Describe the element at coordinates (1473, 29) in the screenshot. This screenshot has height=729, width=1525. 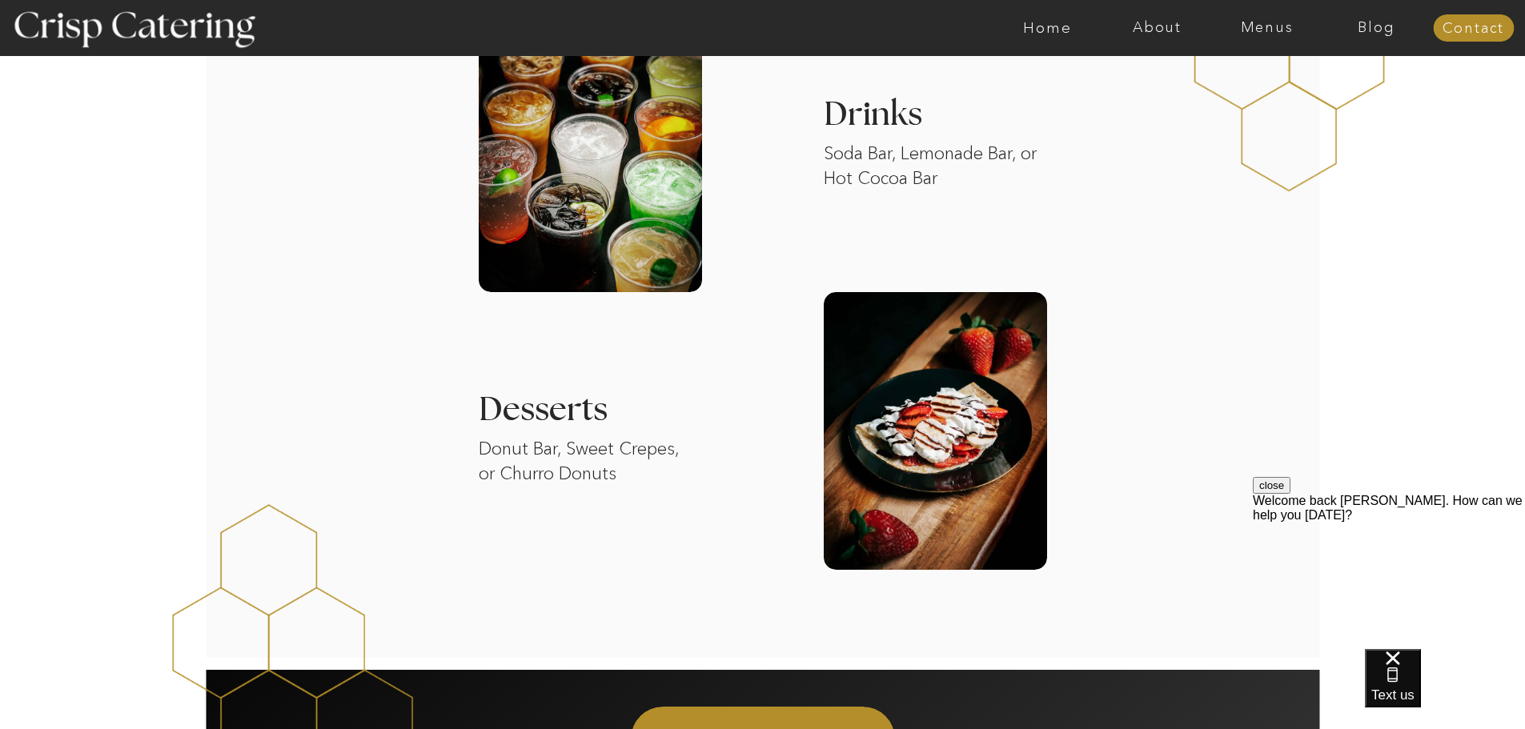
I see `a: Contact` at that location.